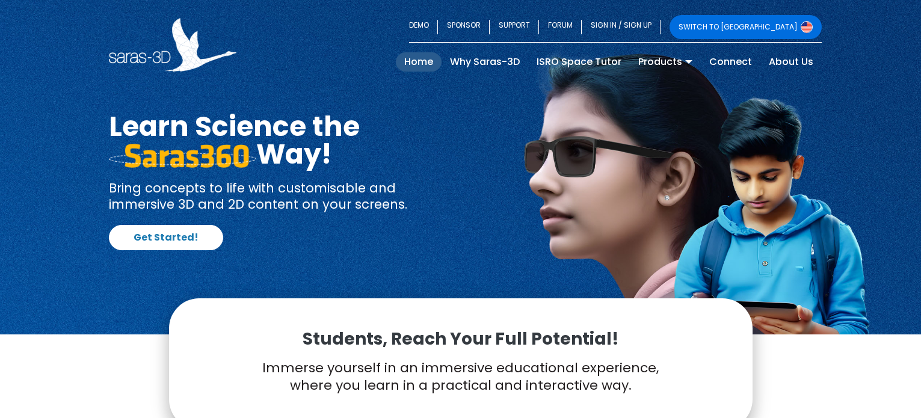  Describe the element at coordinates (461, 377) in the screenshot. I see `p: Immerse yourself in an immersive educational experience, where you learn in a practical and inter...` at that location.